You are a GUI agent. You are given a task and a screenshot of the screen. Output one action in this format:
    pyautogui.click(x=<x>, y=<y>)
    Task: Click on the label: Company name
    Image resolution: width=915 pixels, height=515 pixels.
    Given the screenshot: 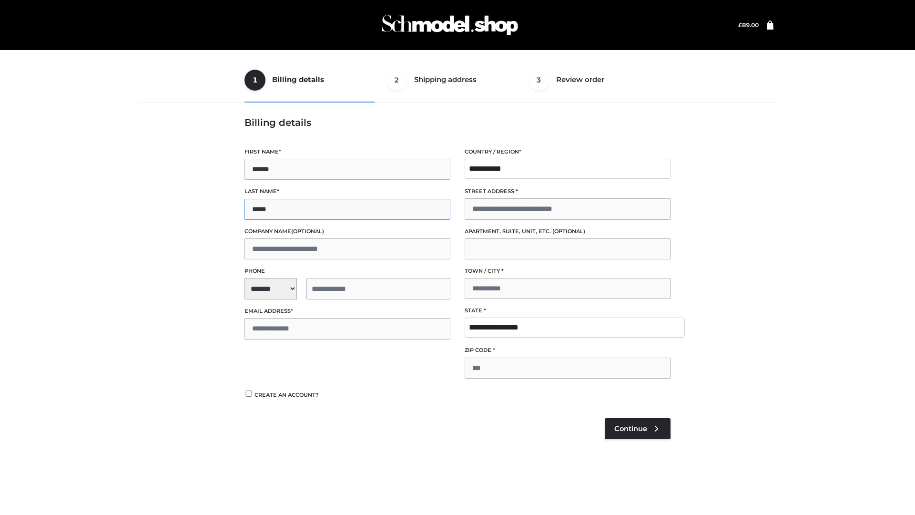 What is the action you would take?
    pyautogui.click(x=347, y=231)
    